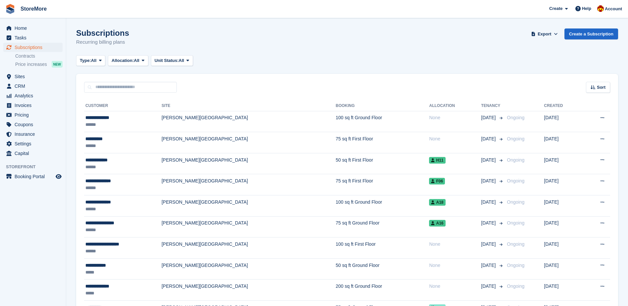  Describe the element at coordinates (249, 106) in the screenshot. I see `th: Site` at that location.